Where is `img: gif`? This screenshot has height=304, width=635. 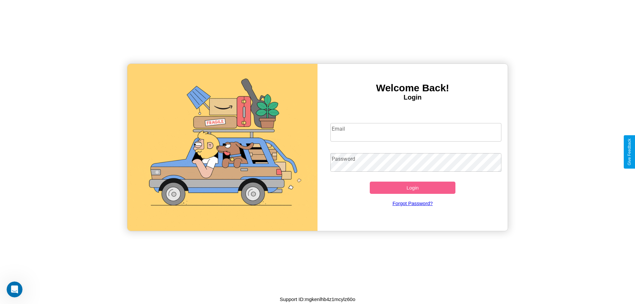
img: gif is located at coordinates (222, 147).